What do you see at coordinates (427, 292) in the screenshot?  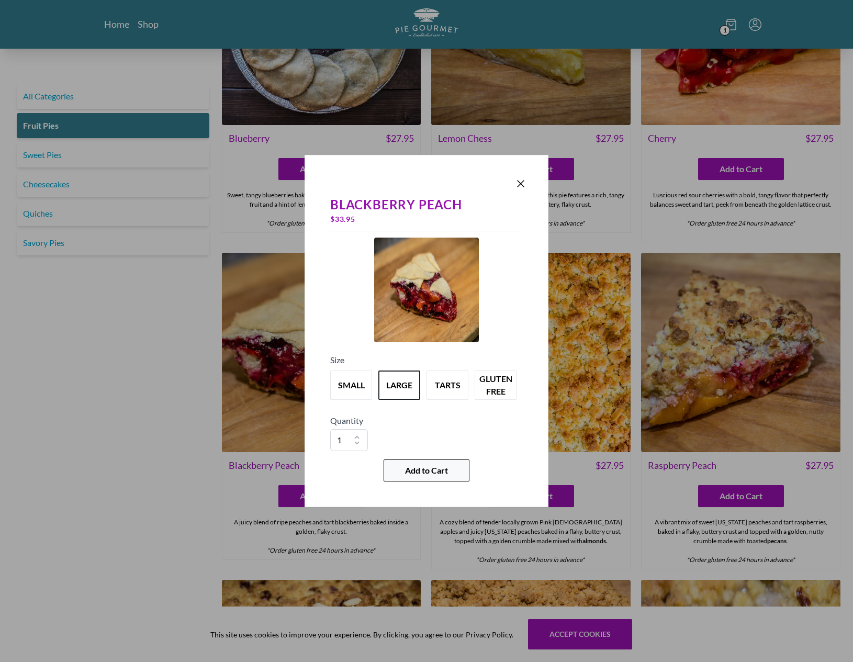 I see `a: Product Image` at bounding box center [427, 292].